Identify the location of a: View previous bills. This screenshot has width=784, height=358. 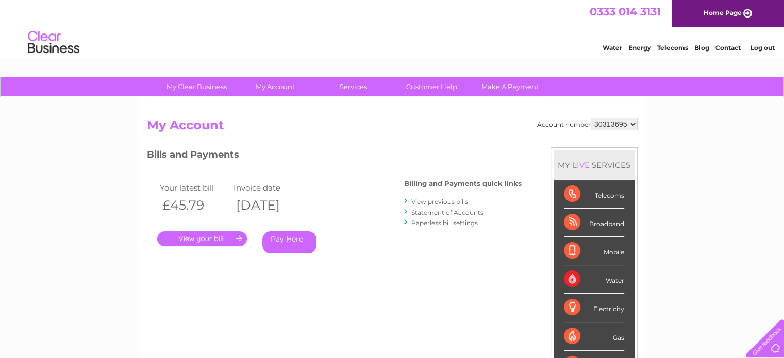
(440, 201).